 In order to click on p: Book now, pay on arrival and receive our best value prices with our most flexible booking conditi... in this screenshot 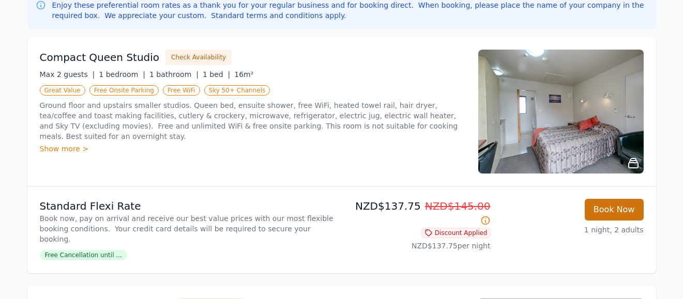, I will do `click(189, 229)`.